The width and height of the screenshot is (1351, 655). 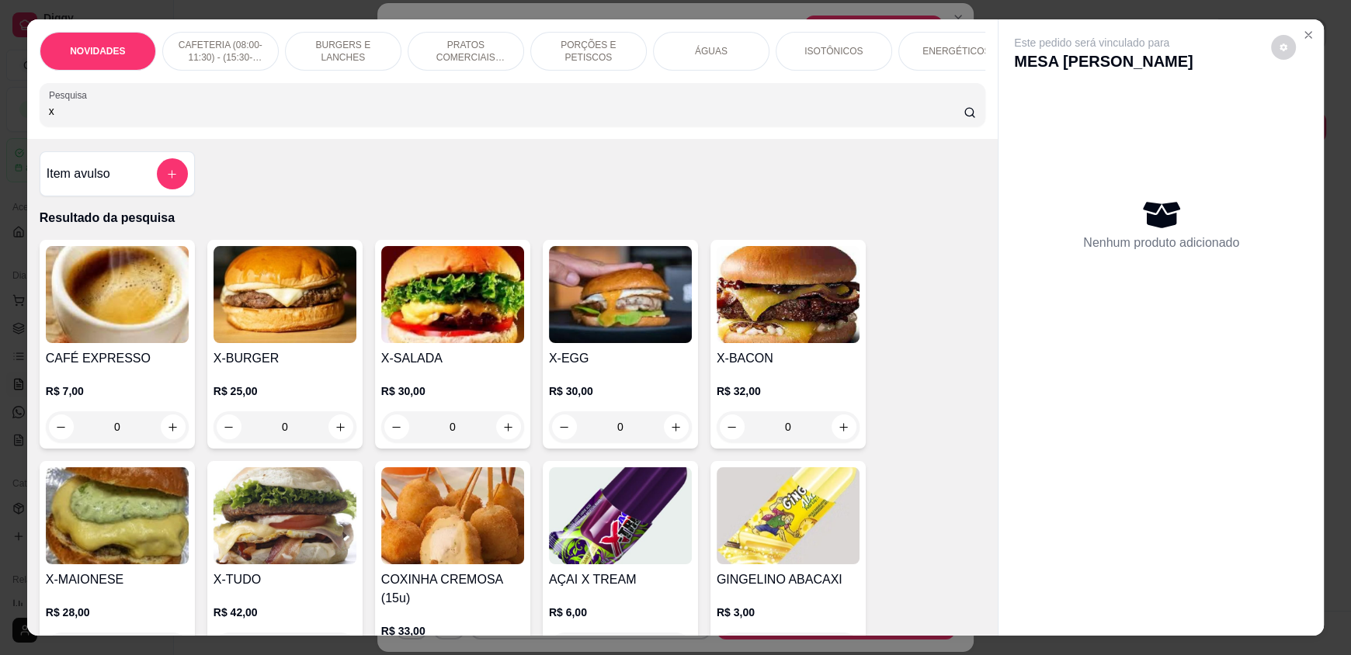 I want to click on p: R$ 25,00, so click(x=285, y=391).